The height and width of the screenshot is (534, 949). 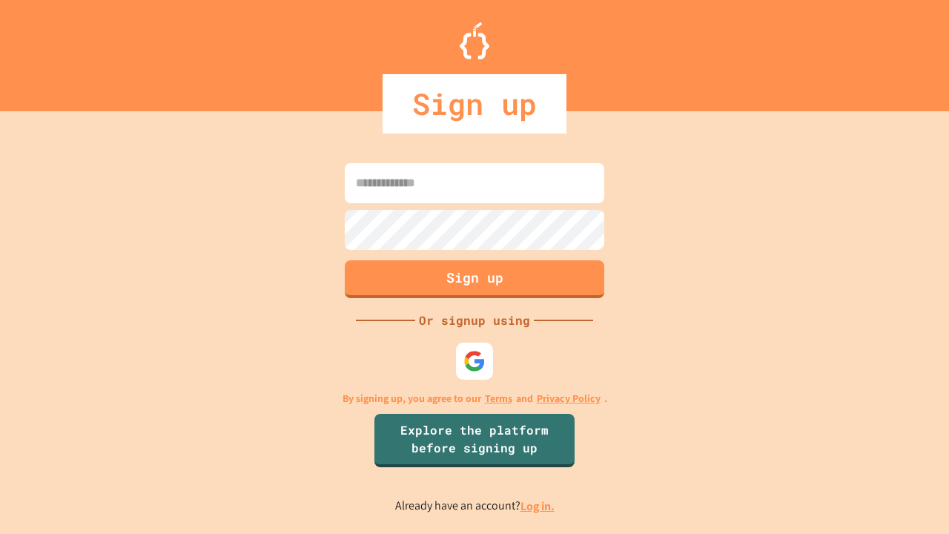 I want to click on div: Sign up, so click(x=475, y=104).